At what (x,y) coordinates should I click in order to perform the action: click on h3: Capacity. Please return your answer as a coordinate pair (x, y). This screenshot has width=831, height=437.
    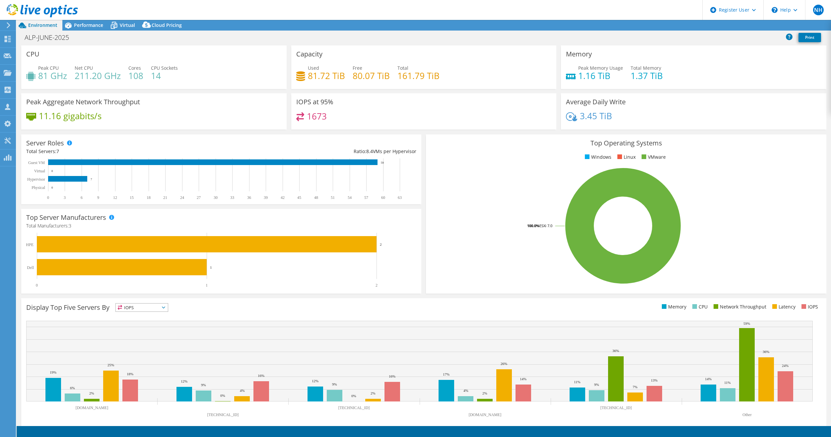
    Looking at the image, I should click on (309, 54).